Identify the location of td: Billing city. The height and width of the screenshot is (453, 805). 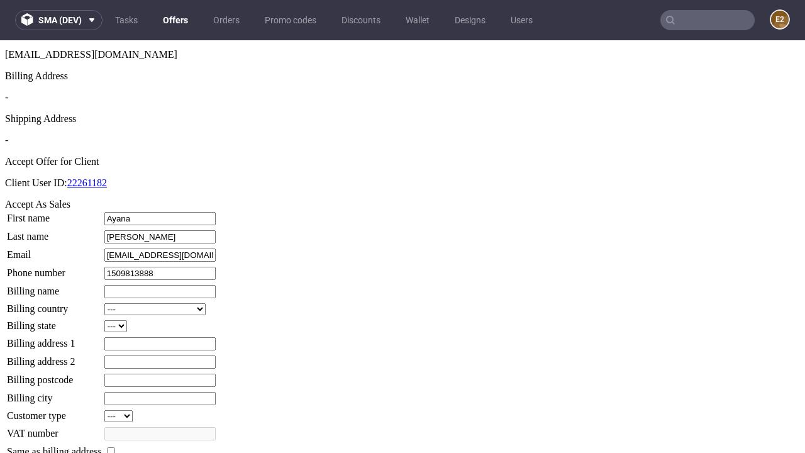
(54, 358).